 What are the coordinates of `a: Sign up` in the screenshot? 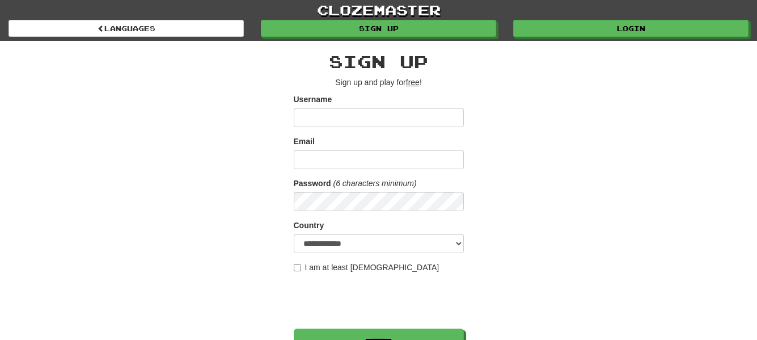 It's located at (378, 28).